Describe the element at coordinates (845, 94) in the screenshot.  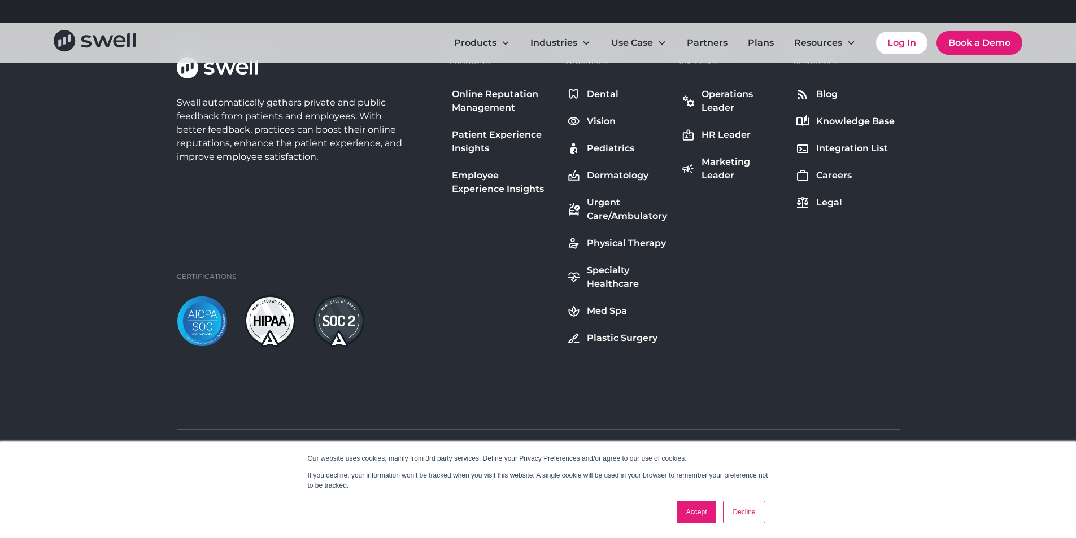
I see `a: Blog` at that location.